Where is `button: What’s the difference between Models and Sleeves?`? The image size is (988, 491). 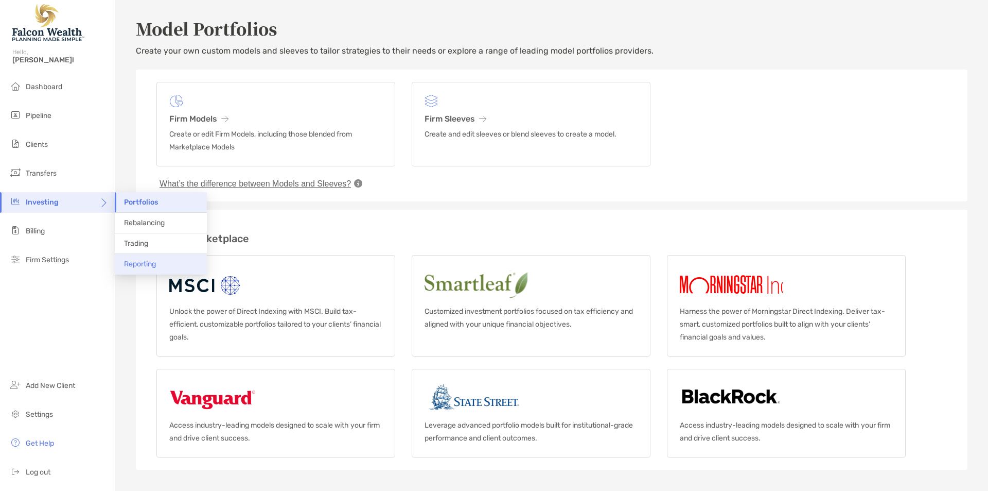 button: What’s the difference between Models and Sleeves? is located at coordinates (255, 184).